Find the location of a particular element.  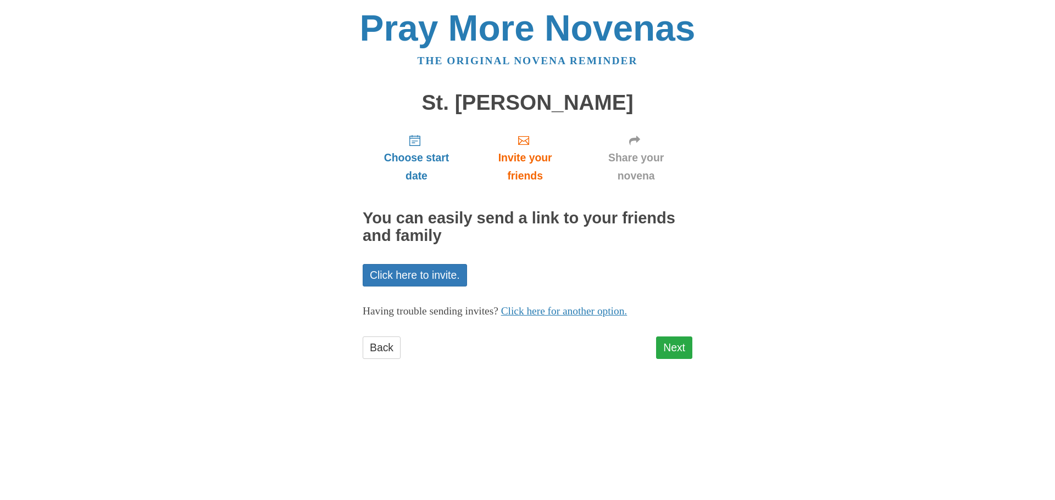

span: Share your novena is located at coordinates (636, 167).